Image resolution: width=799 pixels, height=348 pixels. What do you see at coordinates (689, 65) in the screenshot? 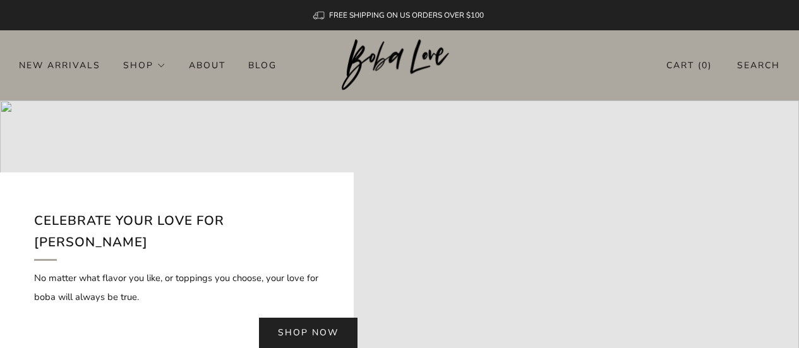
I see `a: Cart` at bounding box center [689, 65].